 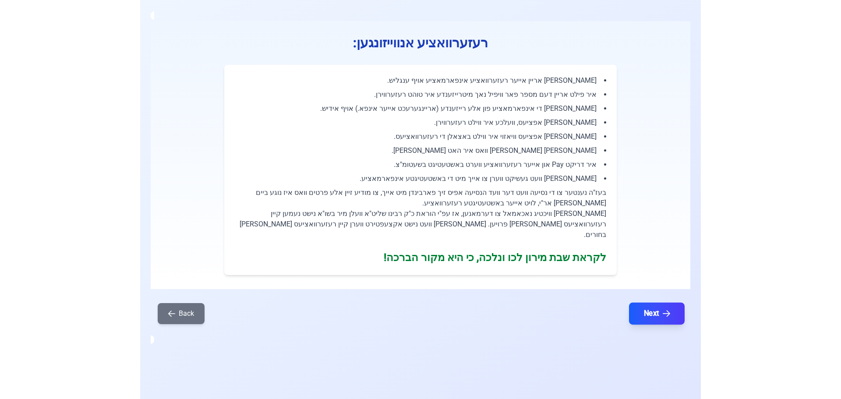 I want to click on li: איר דריקט Pay און אייער רעזערוואציע ווערט באשטעטיגט בשעטומ"צ., so click(x=424, y=165).